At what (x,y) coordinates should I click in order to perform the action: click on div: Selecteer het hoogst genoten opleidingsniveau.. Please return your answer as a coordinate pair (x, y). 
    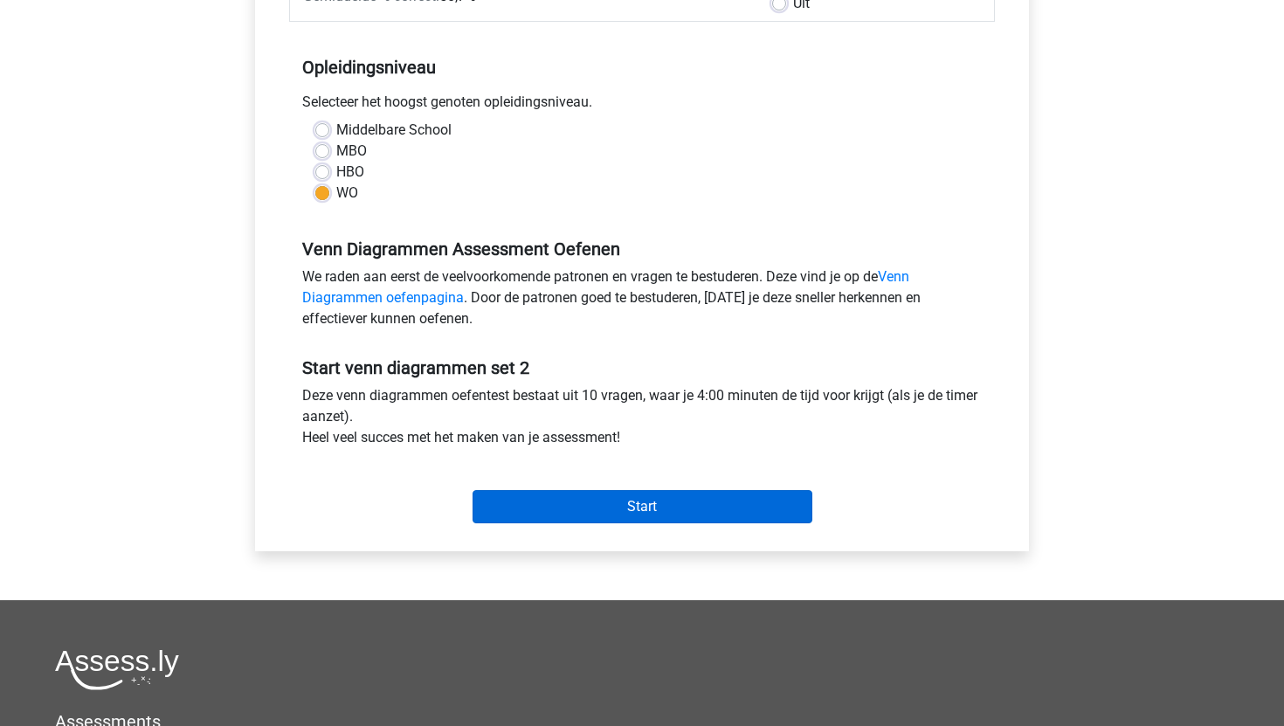
    Looking at the image, I should click on (642, 106).